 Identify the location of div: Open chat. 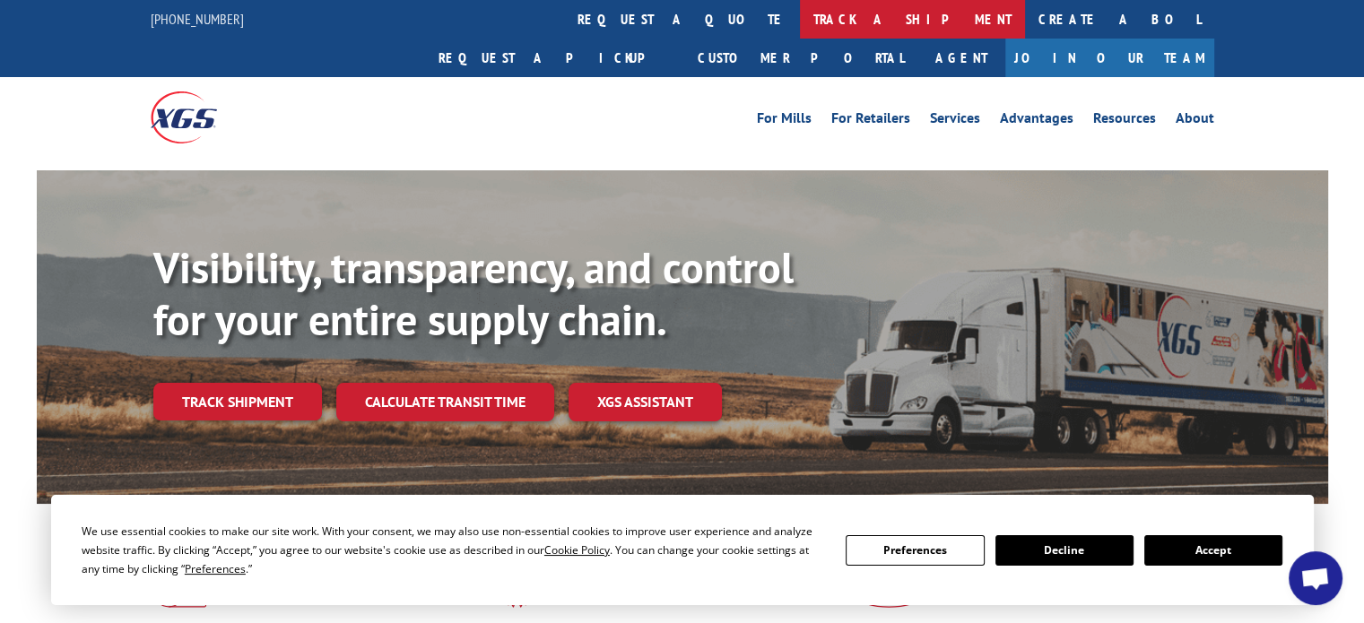
(1316, 579).